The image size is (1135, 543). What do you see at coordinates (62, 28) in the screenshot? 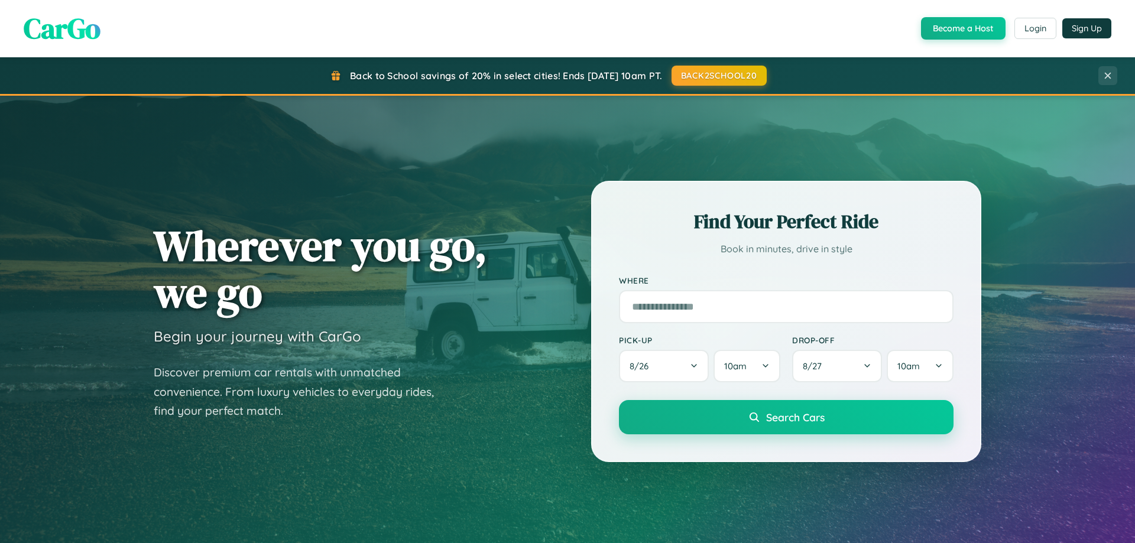
I see `span: CarGo` at bounding box center [62, 28].